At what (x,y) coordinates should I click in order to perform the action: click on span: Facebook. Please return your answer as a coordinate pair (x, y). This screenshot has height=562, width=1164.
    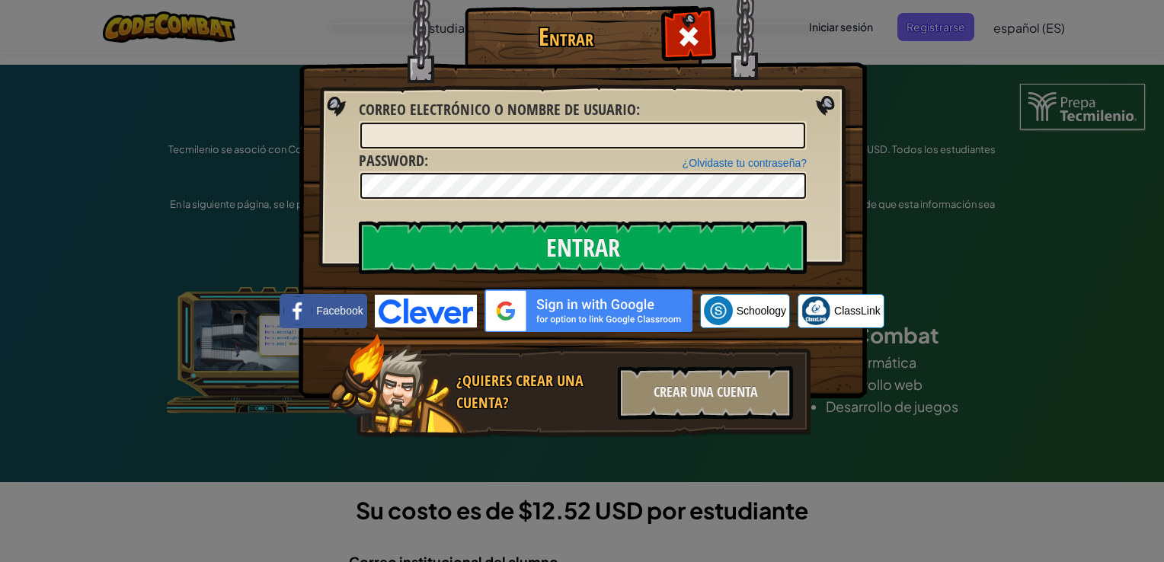
    Looking at the image, I should click on (339, 311).